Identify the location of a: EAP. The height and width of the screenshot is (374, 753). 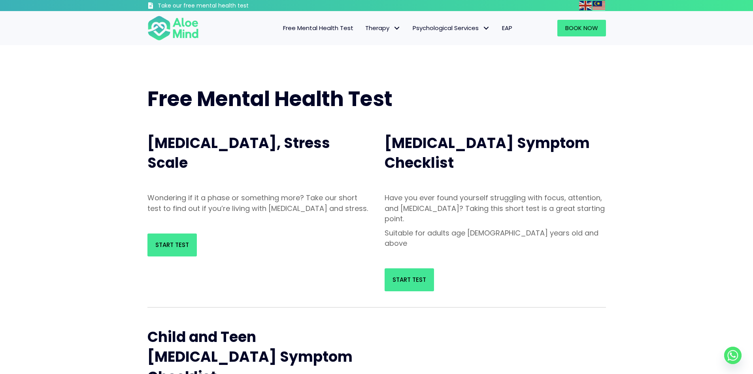
(507, 28).